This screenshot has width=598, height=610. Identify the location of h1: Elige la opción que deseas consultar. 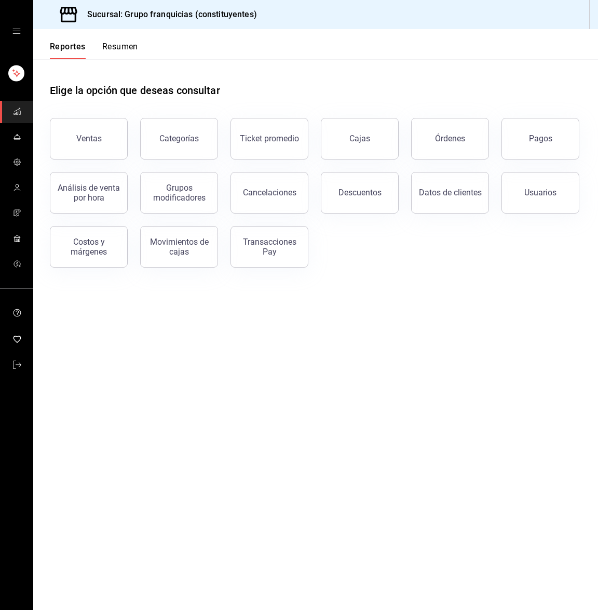
(135, 90).